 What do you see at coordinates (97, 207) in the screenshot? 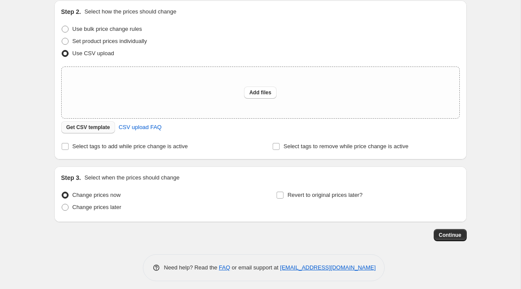
I see `span: Change prices later` at bounding box center [97, 207].